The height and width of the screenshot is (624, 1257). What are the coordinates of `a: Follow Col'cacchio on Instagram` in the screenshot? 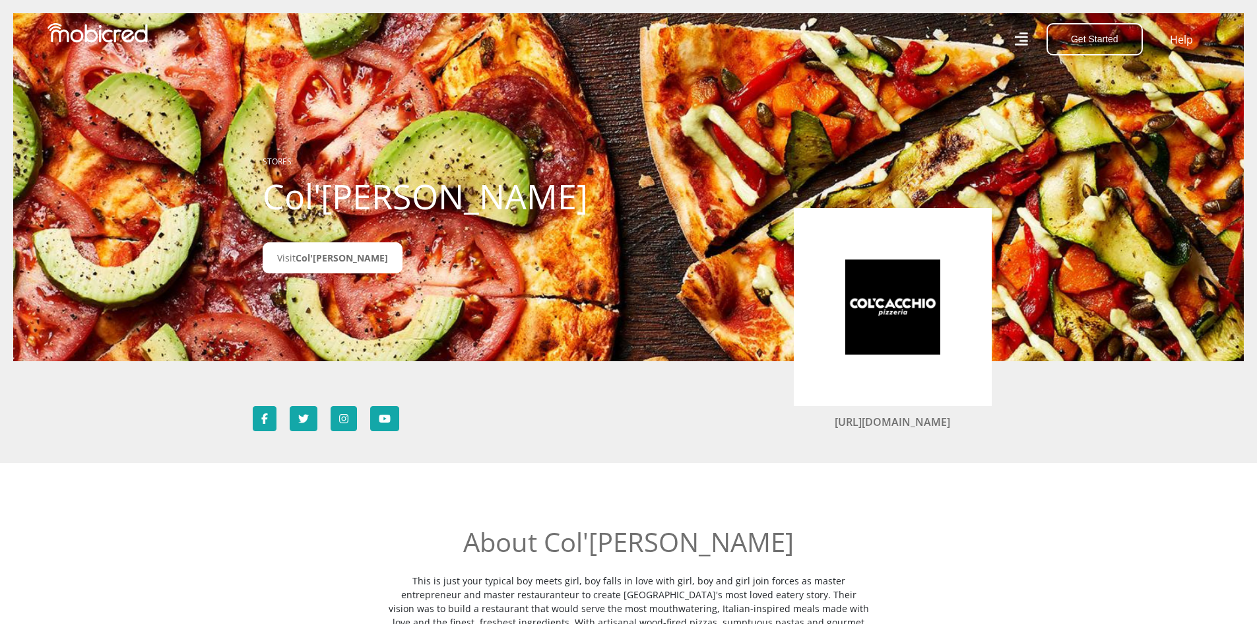 It's located at (344, 418).